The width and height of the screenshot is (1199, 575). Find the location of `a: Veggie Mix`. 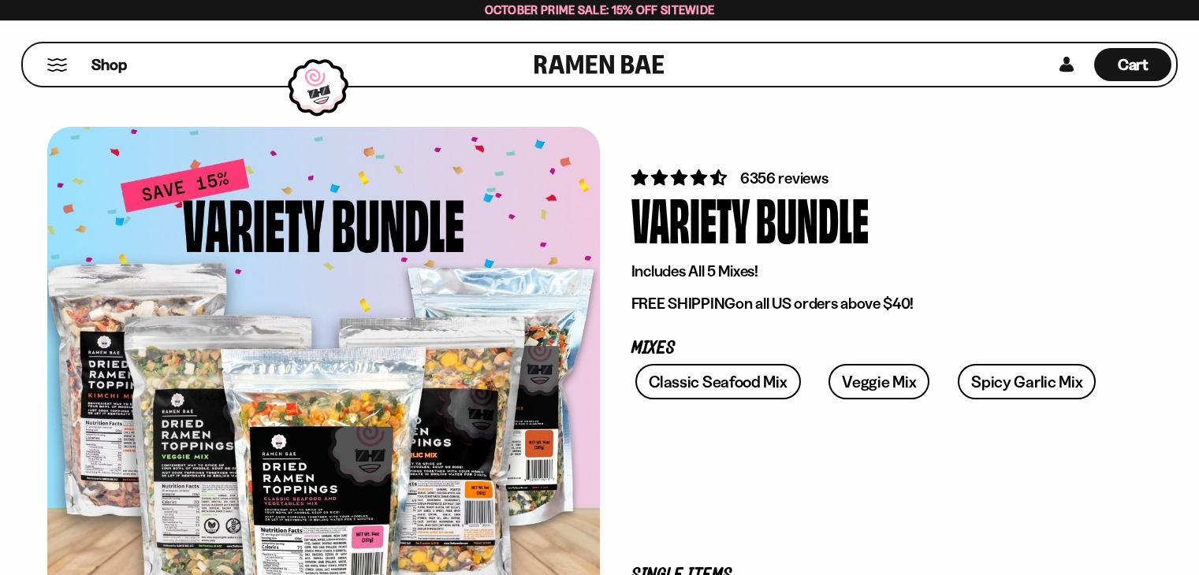

a: Veggie Mix is located at coordinates (879, 382).